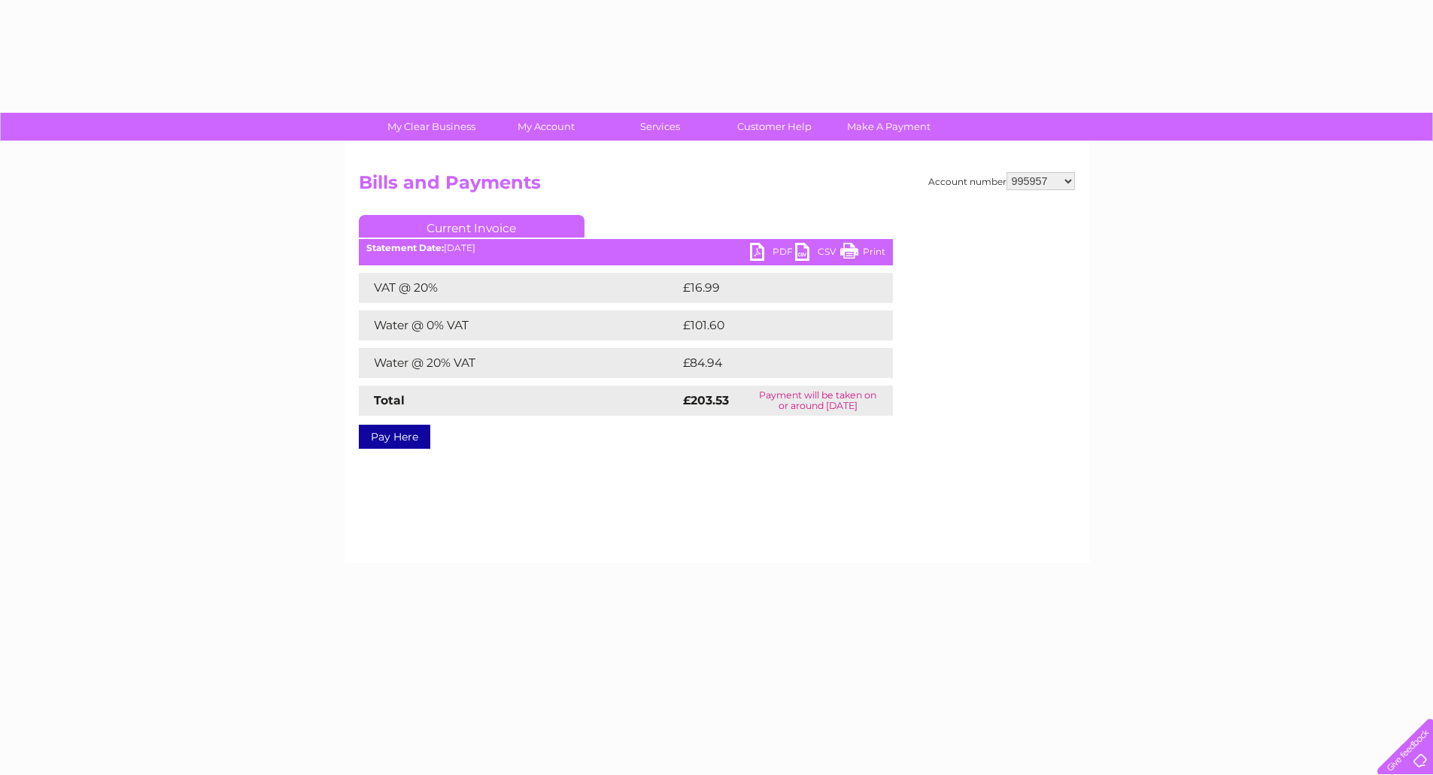 The image size is (1433, 775). Describe the element at coordinates (772, 326) in the screenshot. I see `td: £101.60` at that location.